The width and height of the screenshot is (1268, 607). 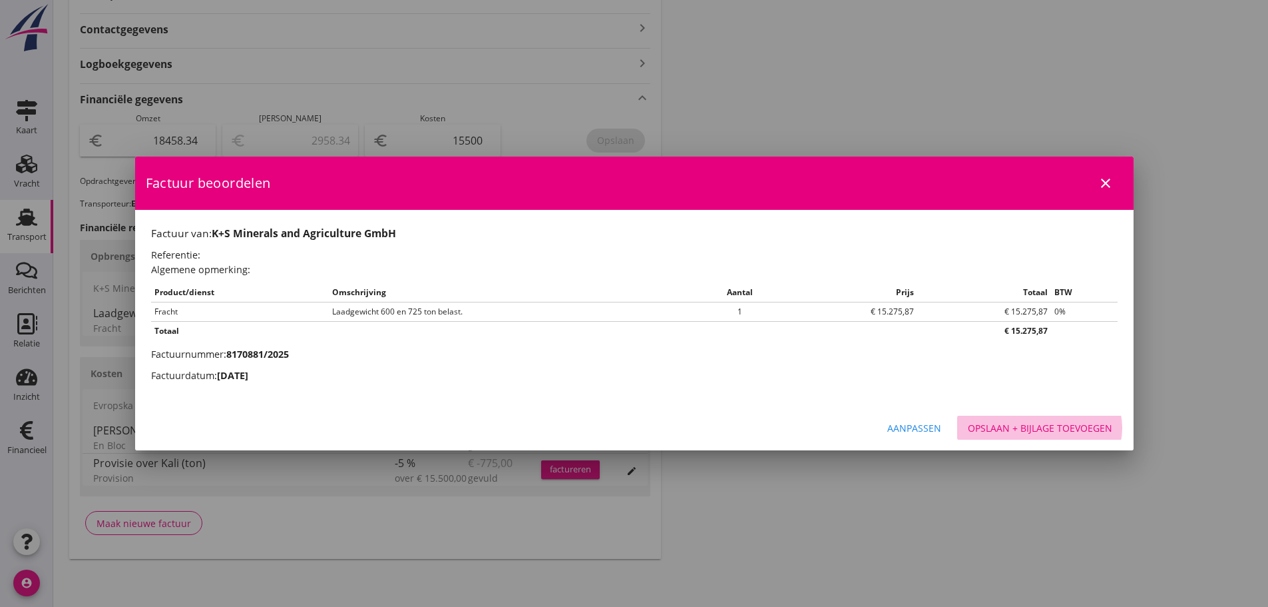 I want to click on div: Factuur beoordelen, so click(x=634, y=183).